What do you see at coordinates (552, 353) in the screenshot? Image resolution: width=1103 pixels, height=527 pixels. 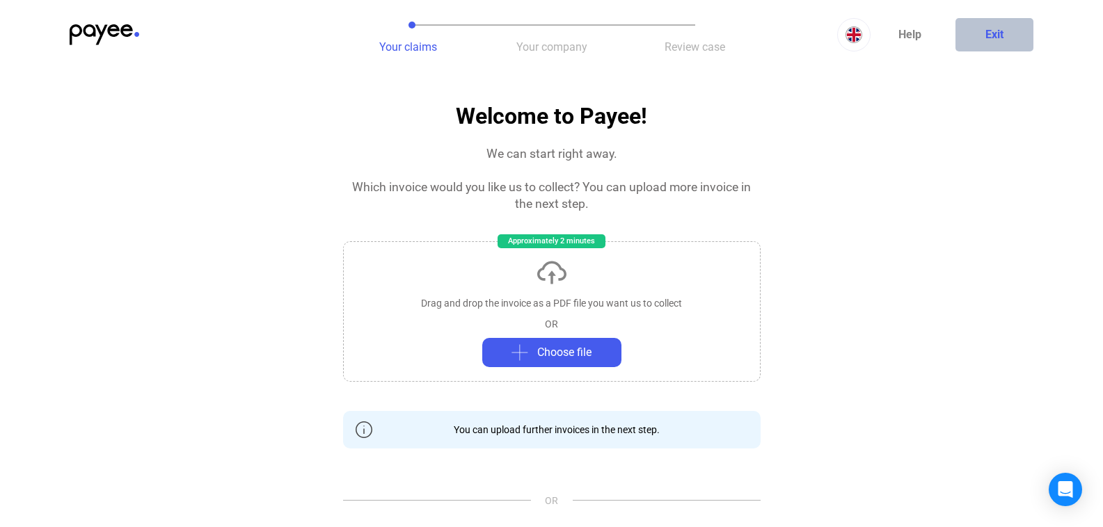 I see `button: plus-greyChoose file` at bounding box center [552, 353].